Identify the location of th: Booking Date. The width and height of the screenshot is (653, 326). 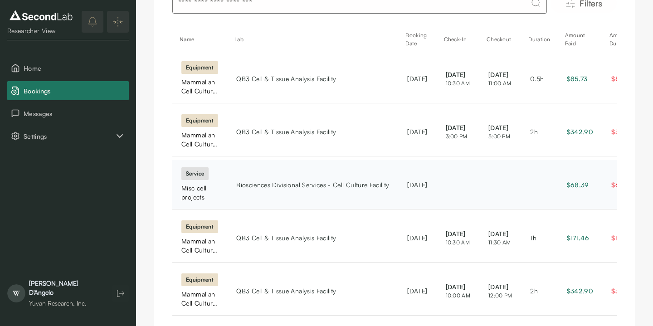
(417, 39).